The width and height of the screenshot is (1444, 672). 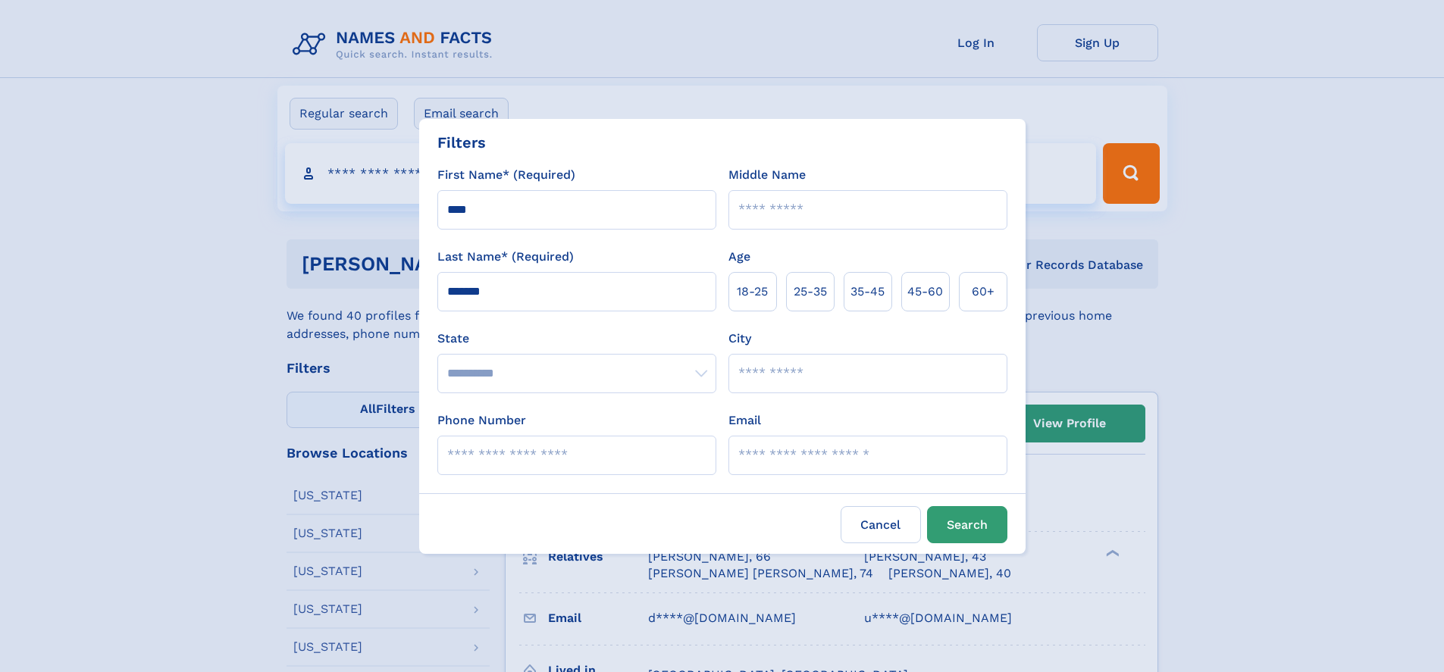 What do you see at coordinates (505, 257) in the screenshot?
I see `label: Last Name* (Required)` at bounding box center [505, 257].